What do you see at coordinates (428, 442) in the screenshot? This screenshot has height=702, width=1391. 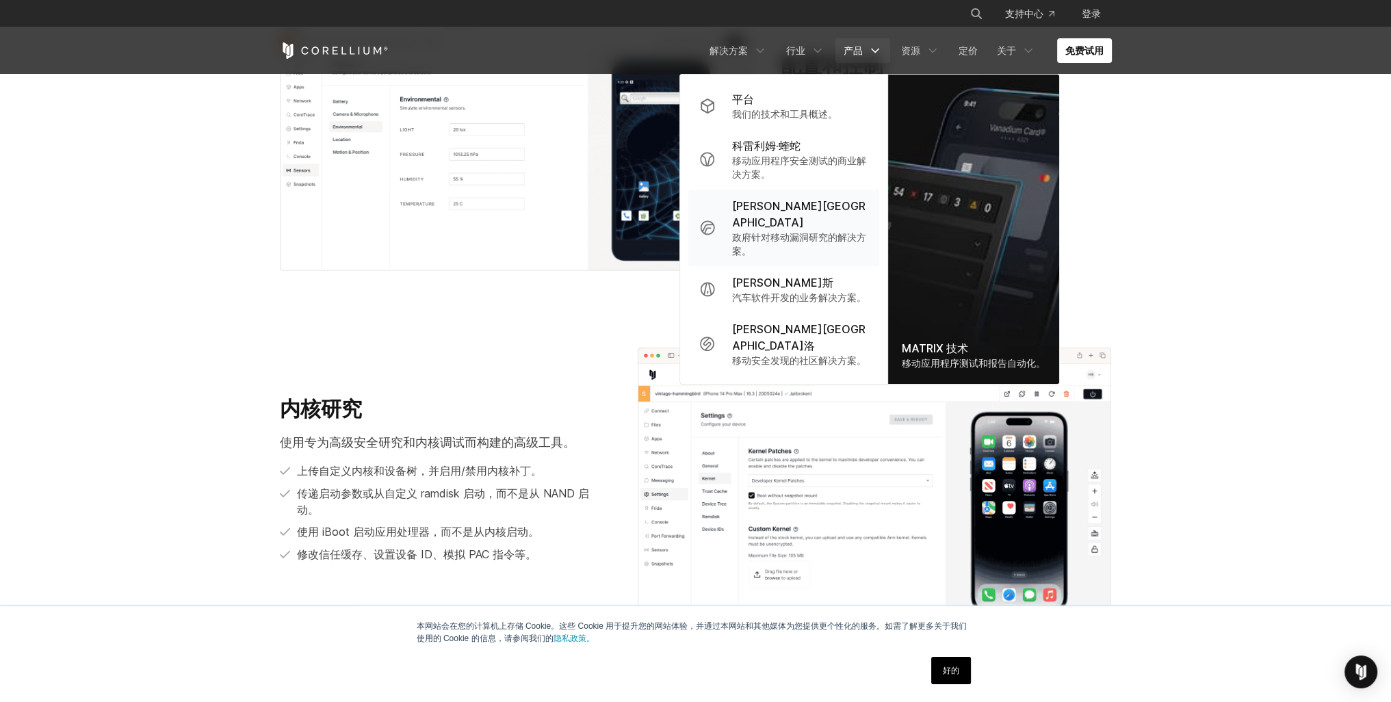 I see `font: 使用专为高级安全研究和内核调试而构建的高级工具。` at bounding box center [428, 442].